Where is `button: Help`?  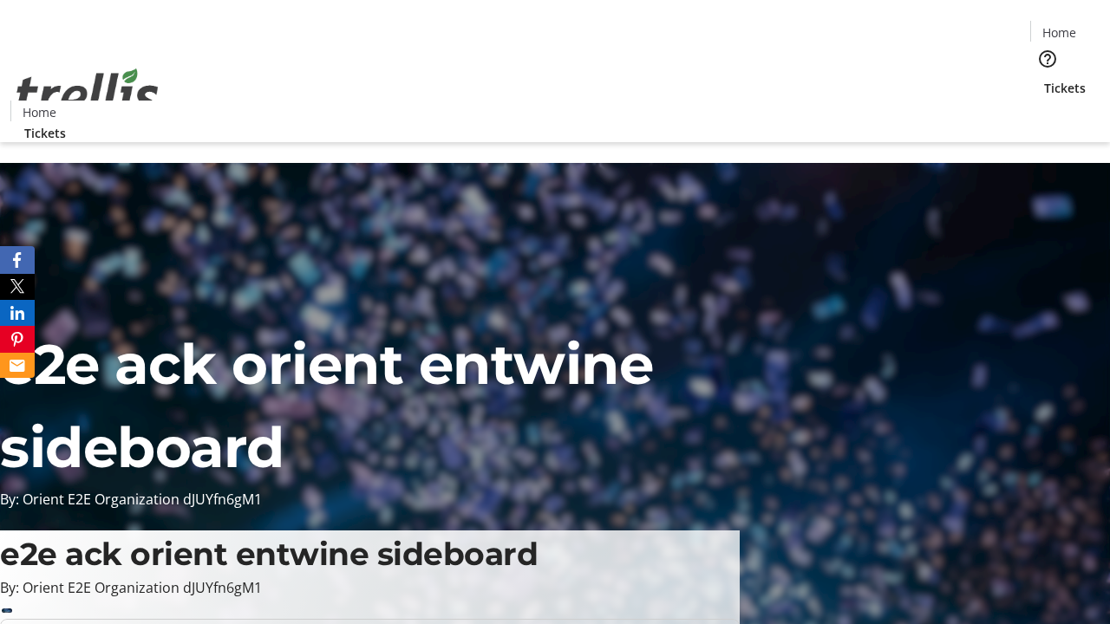
button: Help is located at coordinates (1048, 59).